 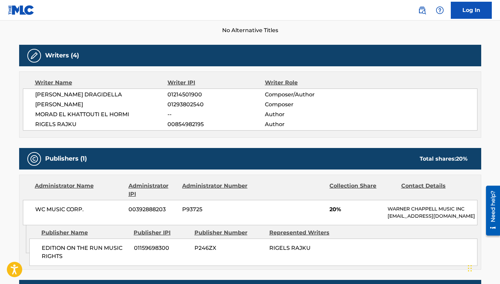 What do you see at coordinates (153, 190) in the screenshot?
I see `div: Administrator IPI` at bounding box center [153, 190].